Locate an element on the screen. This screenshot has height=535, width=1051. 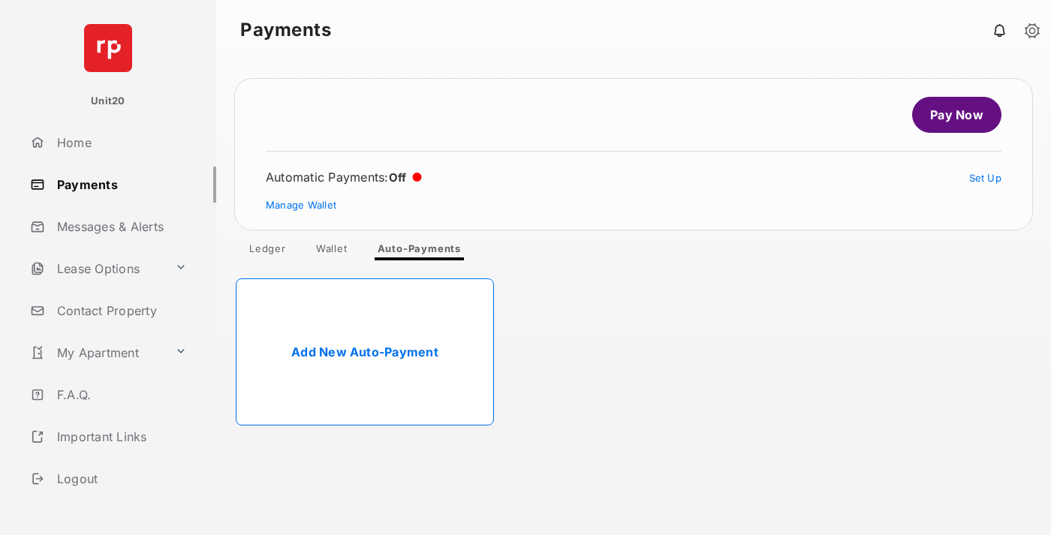
a: Lease Options is located at coordinates (96, 269).